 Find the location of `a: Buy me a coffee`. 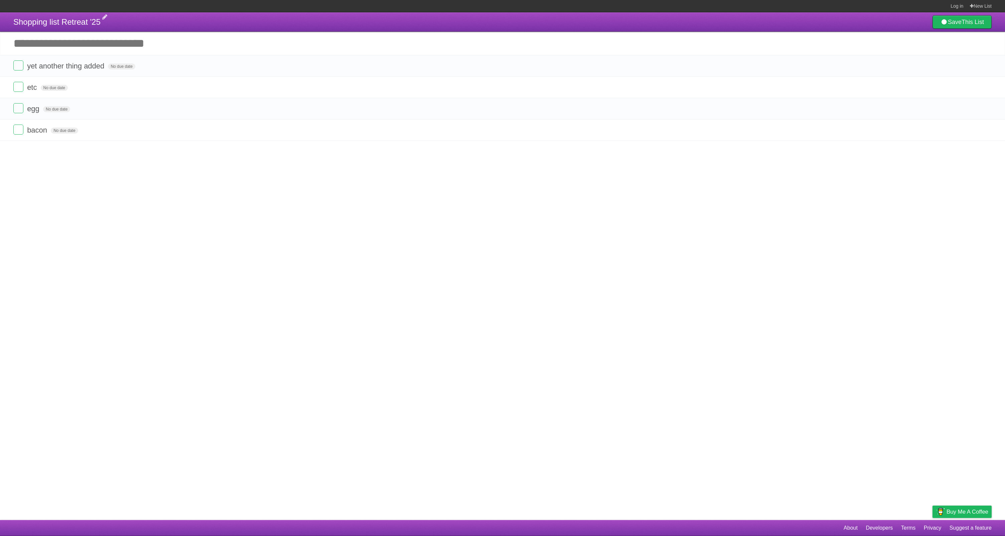

a: Buy me a coffee is located at coordinates (962, 512).